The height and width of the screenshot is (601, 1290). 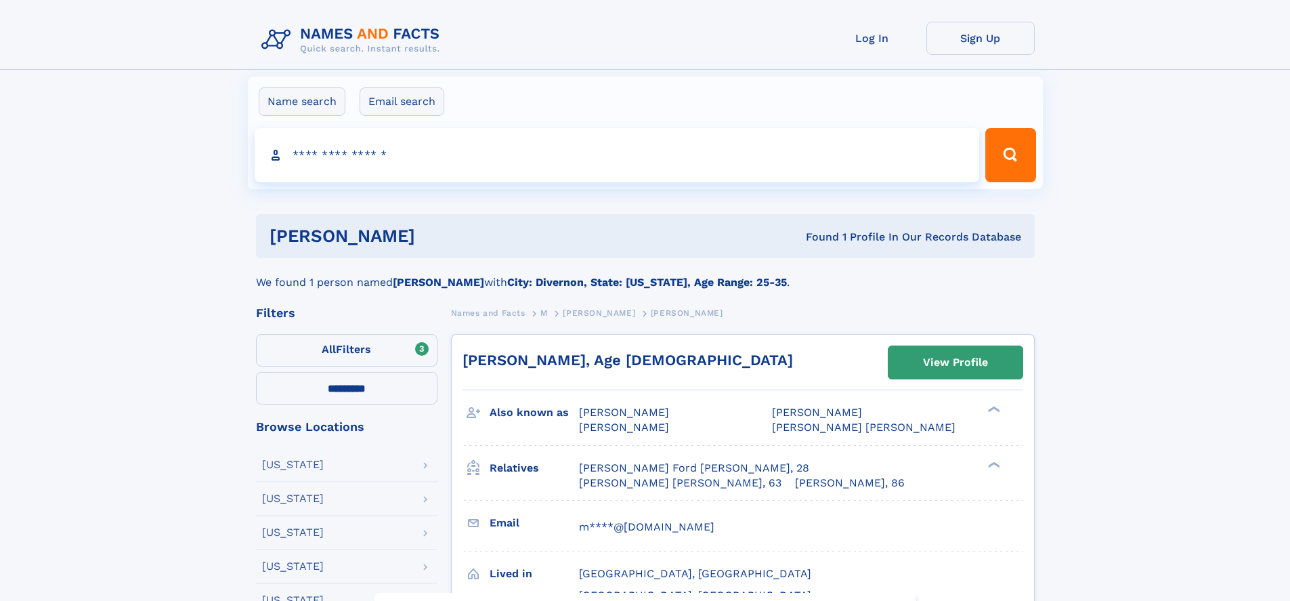 What do you see at coordinates (544, 312) in the screenshot?
I see `a: M` at bounding box center [544, 312].